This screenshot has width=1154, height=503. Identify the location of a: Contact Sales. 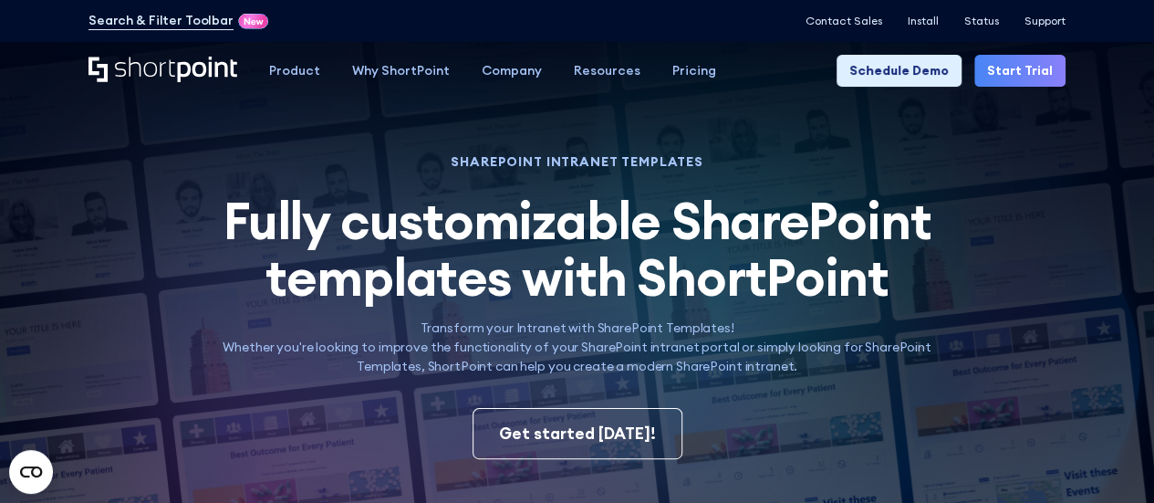
(844, 21).